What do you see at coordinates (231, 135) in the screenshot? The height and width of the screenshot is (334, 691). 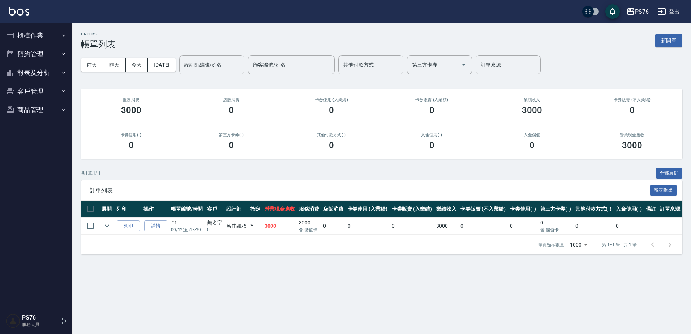 I see `h2: 第三方卡券(-)` at bounding box center [231, 135].